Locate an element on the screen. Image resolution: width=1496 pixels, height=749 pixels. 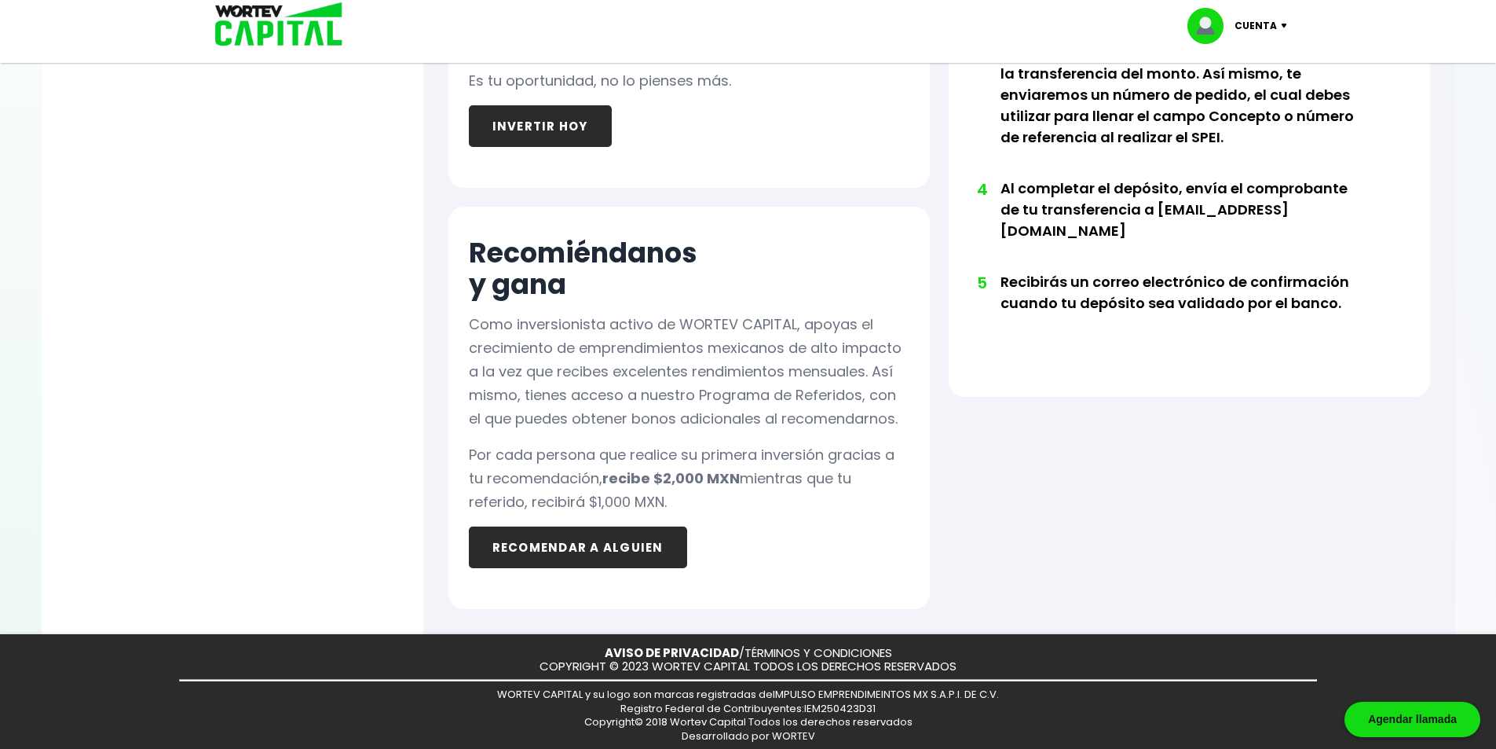
p: Es tu oportunidad, no lo pienses más. is located at coordinates (600, 81).